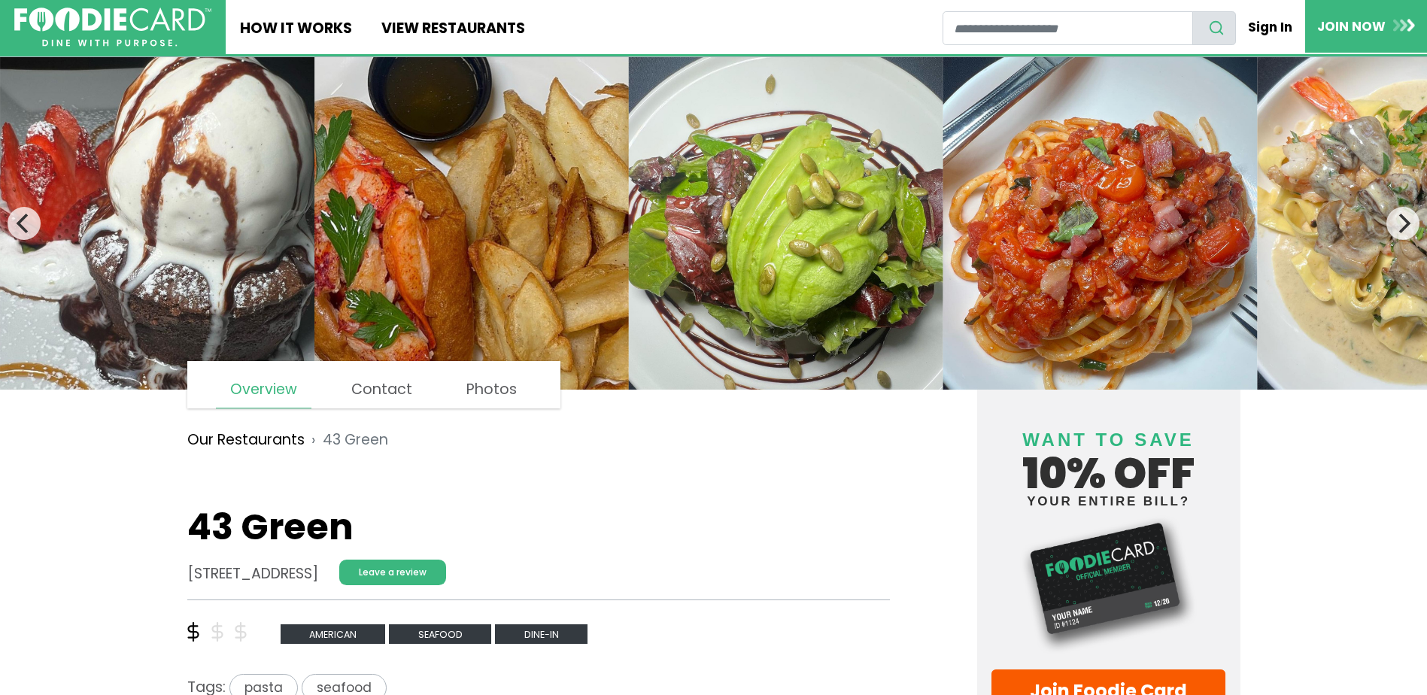 Image resolution: width=1427 pixels, height=695 pixels. I want to click on a: Leave a review, so click(393, 572).